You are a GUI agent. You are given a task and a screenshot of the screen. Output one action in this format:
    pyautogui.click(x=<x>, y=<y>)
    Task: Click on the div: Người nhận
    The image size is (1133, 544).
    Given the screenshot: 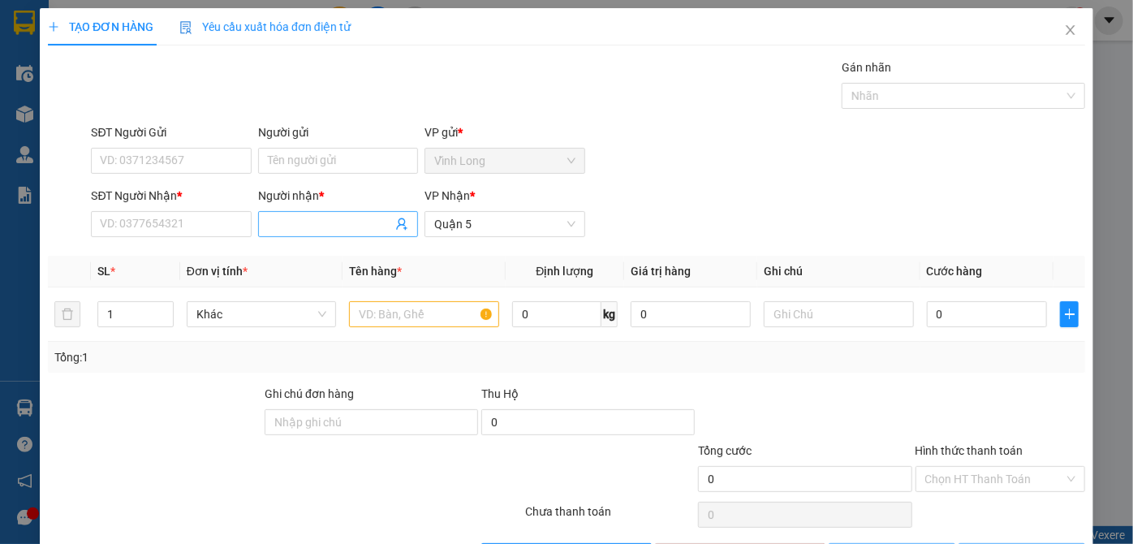 What is the action you would take?
    pyautogui.click(x=338, y=196)
    